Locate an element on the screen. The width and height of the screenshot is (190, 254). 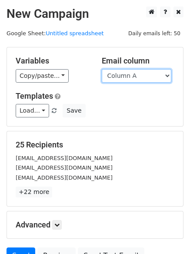
h5: Email column is located at coordinates (138, 61).